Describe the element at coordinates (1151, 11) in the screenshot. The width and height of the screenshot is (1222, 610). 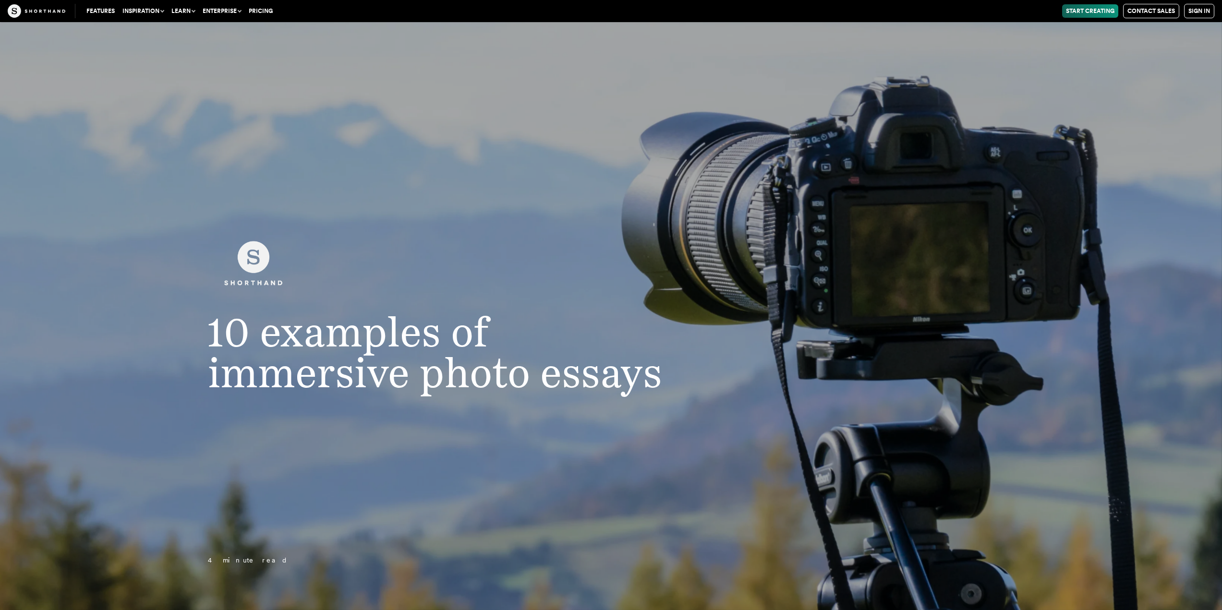
I see `a: Contact Sales` at that location.